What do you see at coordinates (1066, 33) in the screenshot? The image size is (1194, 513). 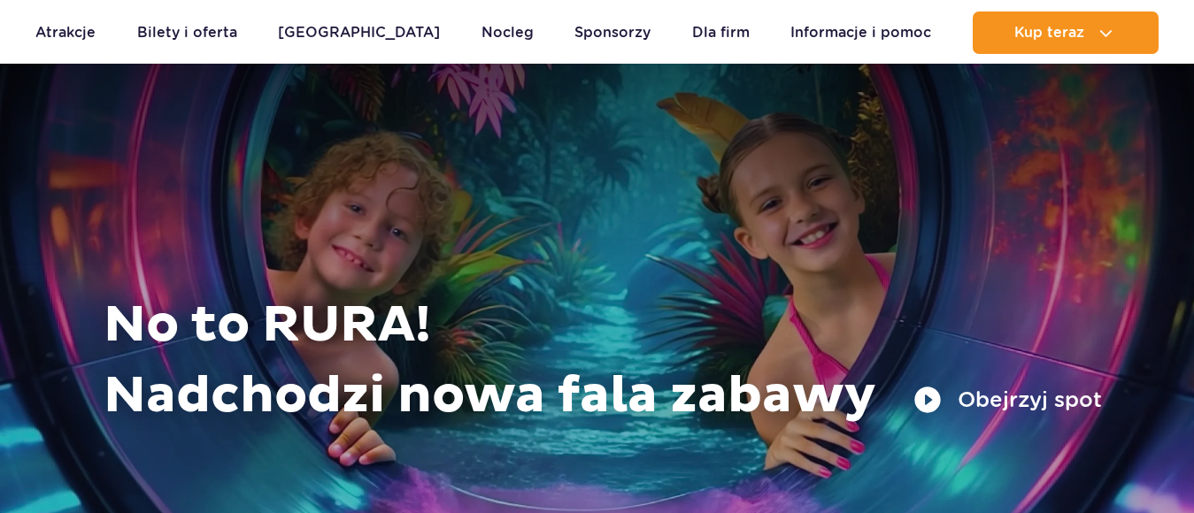 I see `button: Kup teraz` at bounding box center [1066, 33].